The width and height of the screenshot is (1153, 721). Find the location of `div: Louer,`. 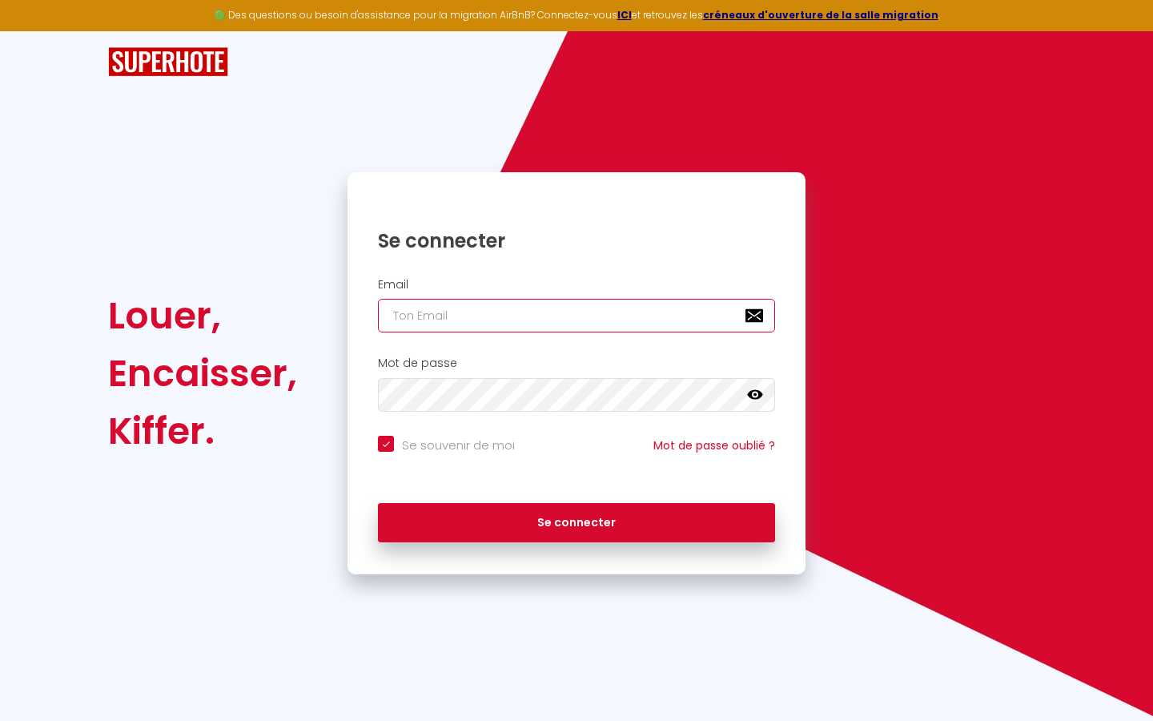

div: Louer, is located at coordinates (203, 316).